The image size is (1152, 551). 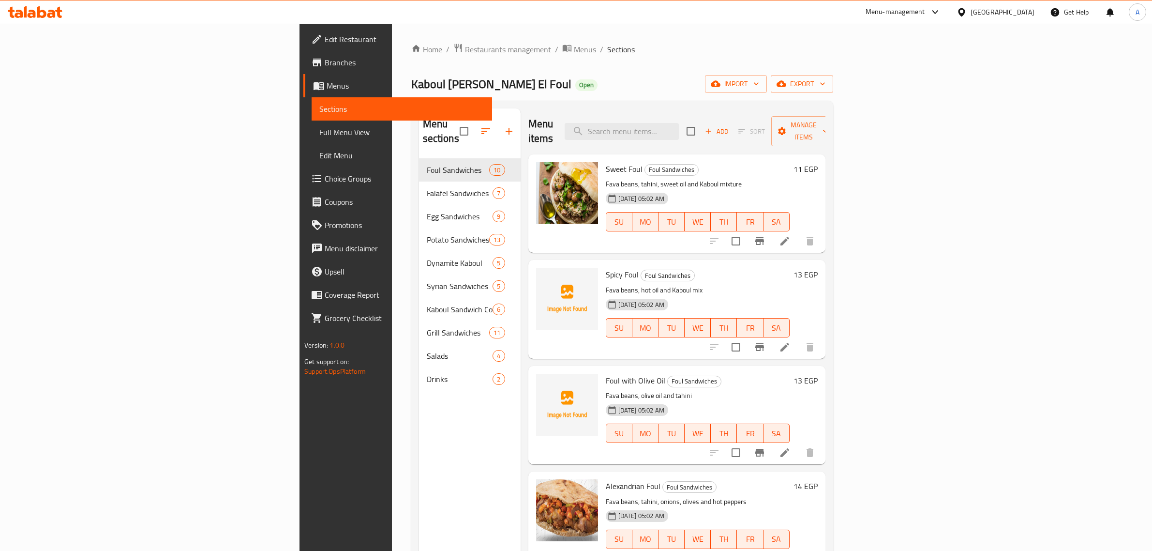 What do you see at coordinates (694, 381) in the screenshot?
I see `span: Foul Sandwiches` at bounding box center [694, 381].